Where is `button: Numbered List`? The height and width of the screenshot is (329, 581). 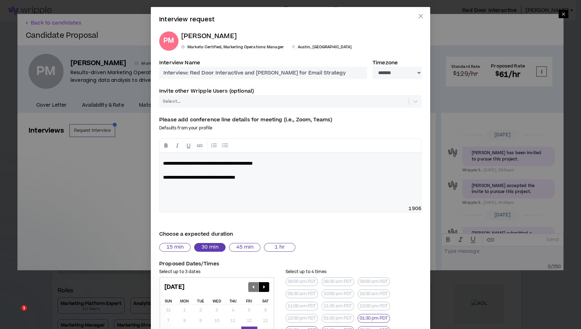 button: Numbered List is located at coordinates (225, 145).